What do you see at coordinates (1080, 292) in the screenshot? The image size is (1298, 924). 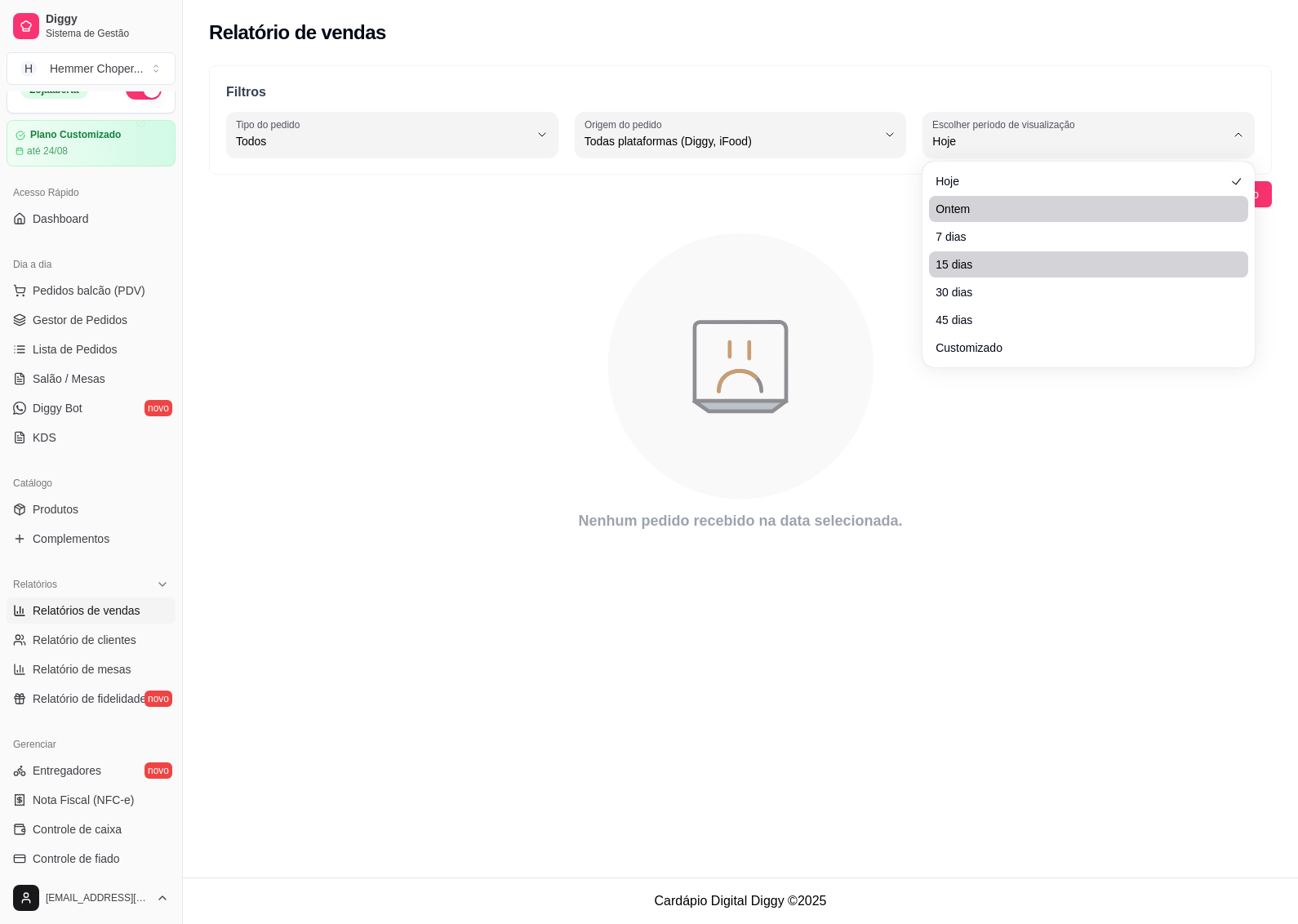 I see `span: 30 dias` at bounding box center [1080, 292].